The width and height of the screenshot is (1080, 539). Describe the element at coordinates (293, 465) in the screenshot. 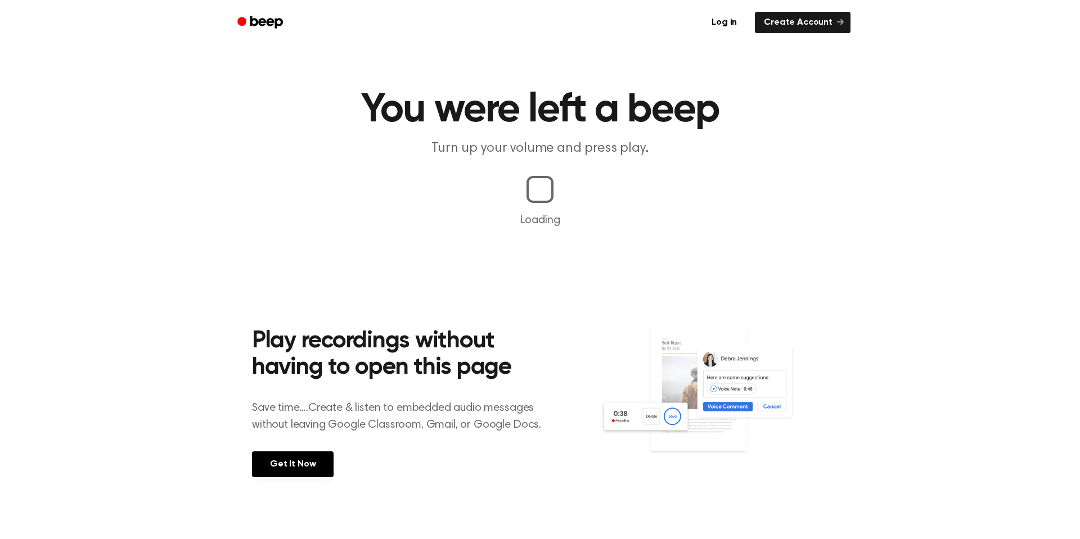

I see `a: Get It Now` at that location.